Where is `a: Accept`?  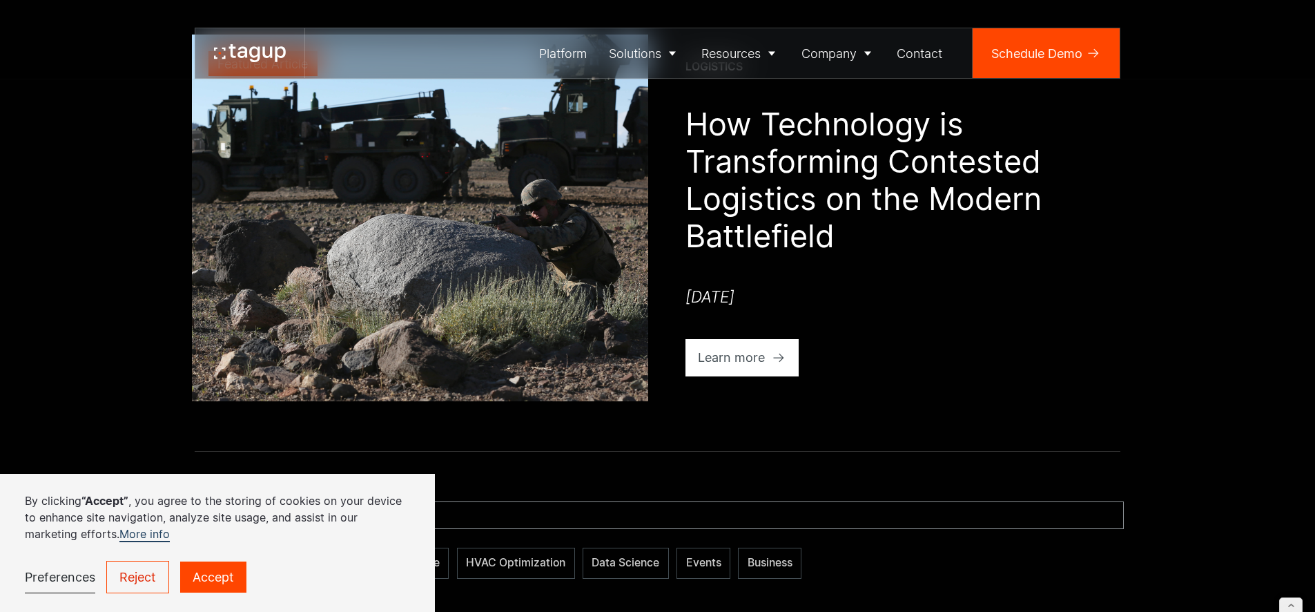 a: Accept is located at coordinates (213, 576).